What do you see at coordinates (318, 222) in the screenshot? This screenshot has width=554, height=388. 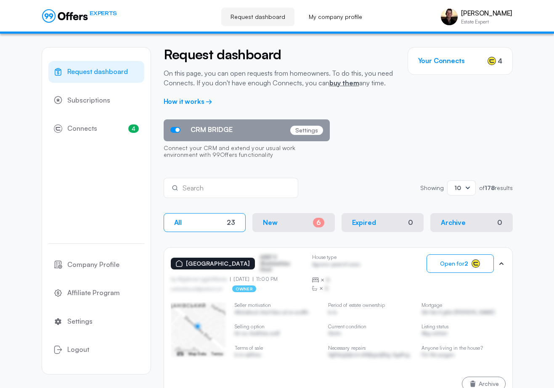 I see `div: 6` at bounding box center [318, 222].